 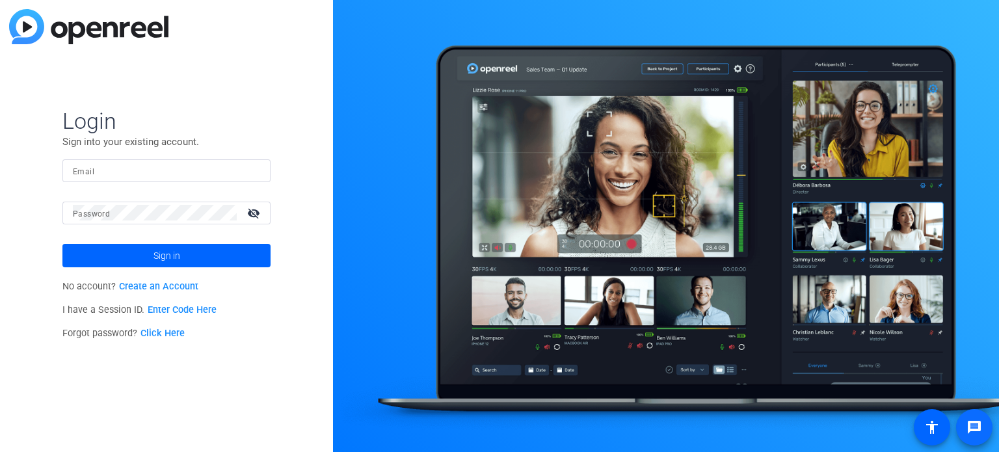 I want to click on a: Click Here, so click(x=163, y=333).